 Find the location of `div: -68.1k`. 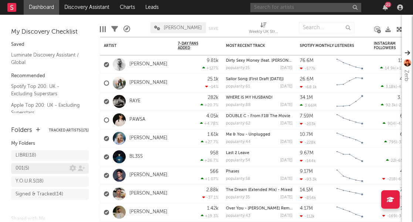

div: -68.1k is located at coordinates (308, 87).